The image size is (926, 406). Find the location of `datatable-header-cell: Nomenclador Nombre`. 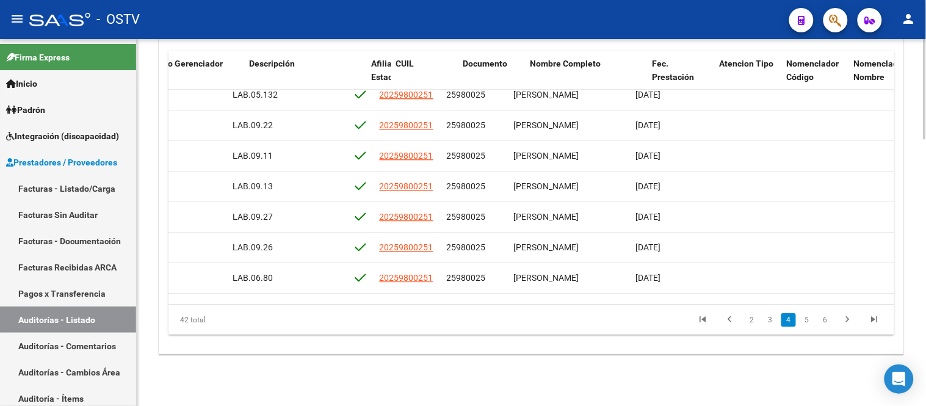

datatable-header-cell: Nomenclador Nombre is located at coordinates (882, 78).